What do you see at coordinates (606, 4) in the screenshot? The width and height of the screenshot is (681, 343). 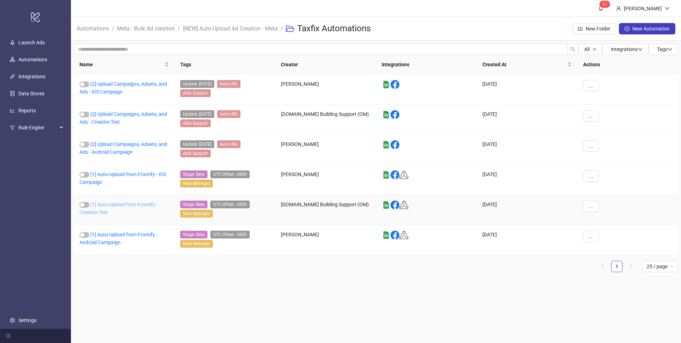 I see `span: 1` at bounding box center [606, 4].